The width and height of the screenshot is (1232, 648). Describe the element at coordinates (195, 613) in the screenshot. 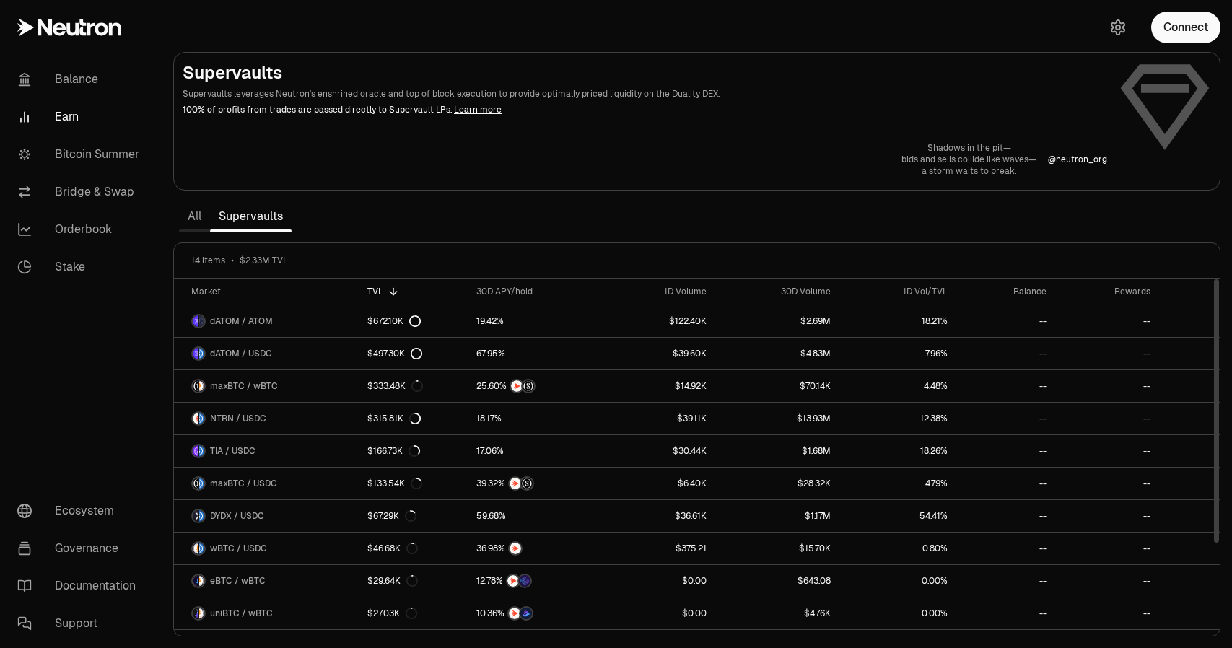

I see `img: uniBTC Logo` at that location.